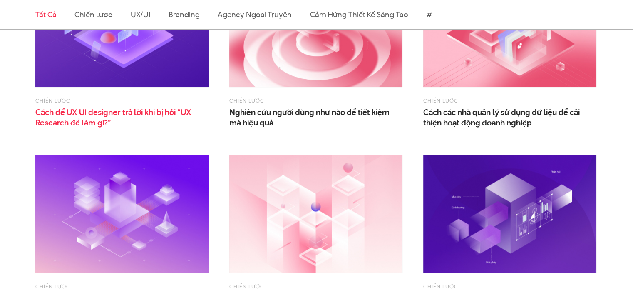  Describe the element at coordinates (316, 213) in the screenshot. I see `img: Cách phân tích yêu cầu doanh nghiệp và lên kế hoạch cho dự án khi thời gian gấp` at that location.